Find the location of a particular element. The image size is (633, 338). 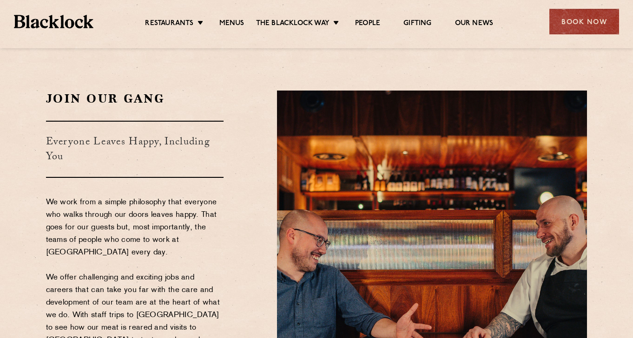

h2: Join Our Gang is located at coordinates (135, 98).